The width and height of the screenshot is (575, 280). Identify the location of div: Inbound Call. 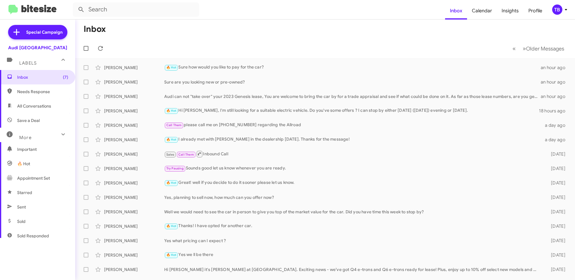
(353, 154).